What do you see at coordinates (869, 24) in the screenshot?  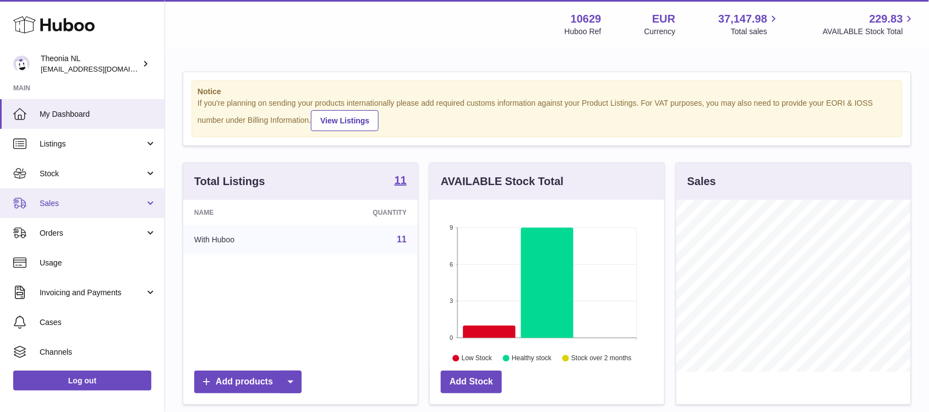 I see `a: 229.83 AVAILABLE Stock Total` at bounding box center [869, 24].